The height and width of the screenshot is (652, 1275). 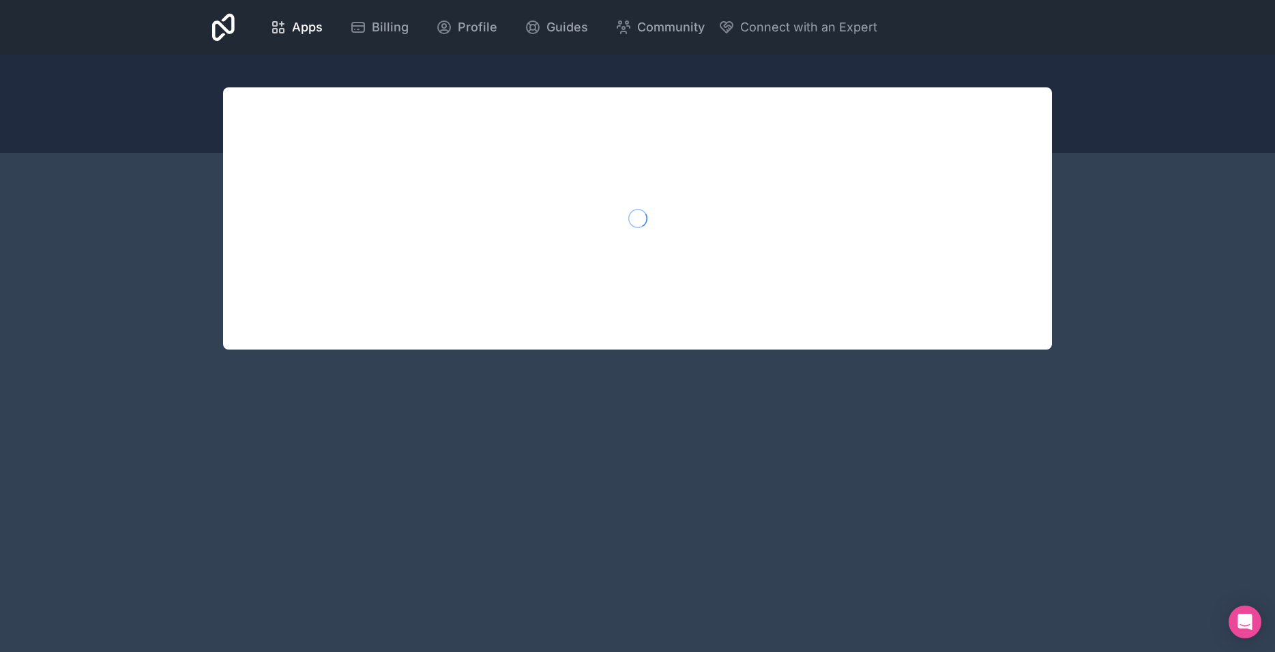 What do you see at coordinates (556, 27) in the screenshot?
I see `a: Guides` at bounding box center [556, 27].